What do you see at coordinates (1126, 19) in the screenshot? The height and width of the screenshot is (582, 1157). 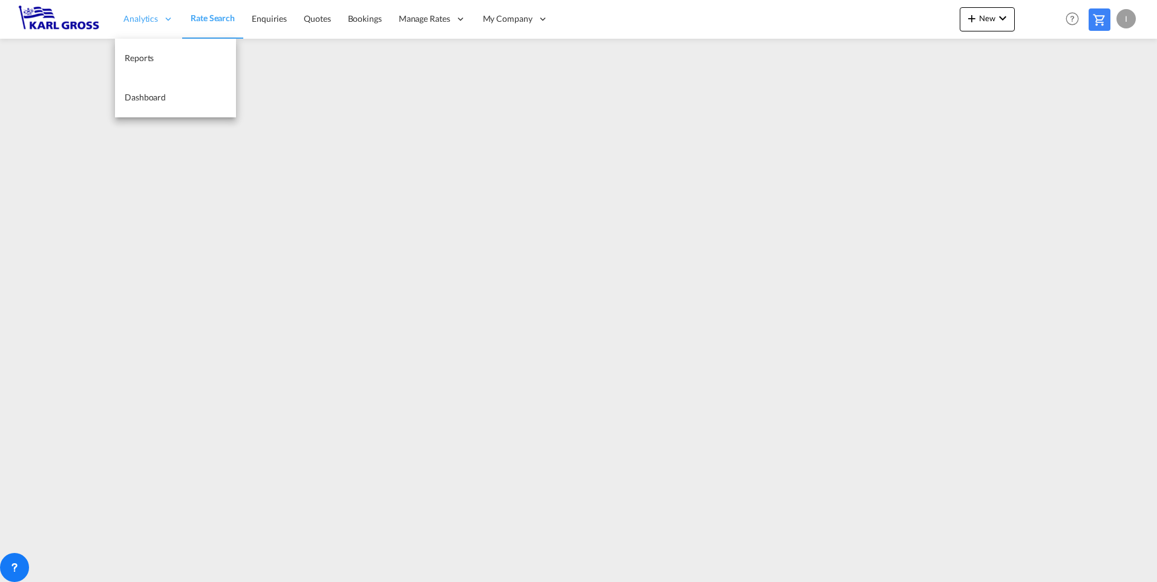 I see `div: I` at bounding box center [1126, 19].